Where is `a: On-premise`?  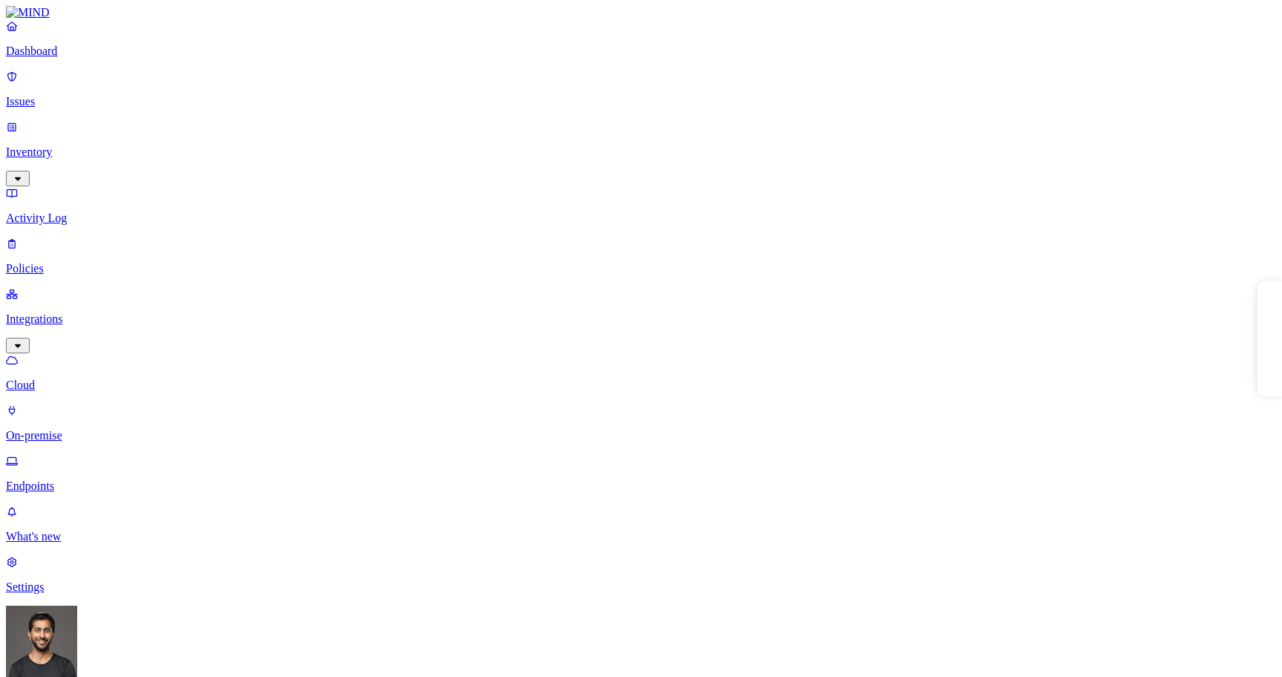 a: On-premise is located at coordinates (641, 423).